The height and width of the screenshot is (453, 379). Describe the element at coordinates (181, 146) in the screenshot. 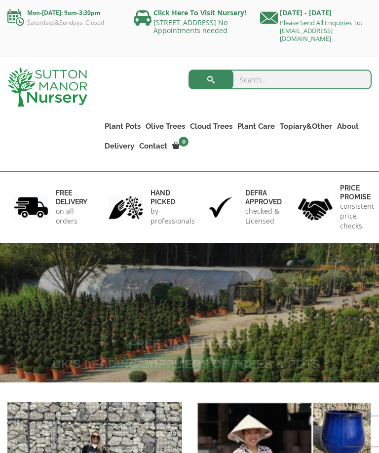

I see `a: 0` at that location.